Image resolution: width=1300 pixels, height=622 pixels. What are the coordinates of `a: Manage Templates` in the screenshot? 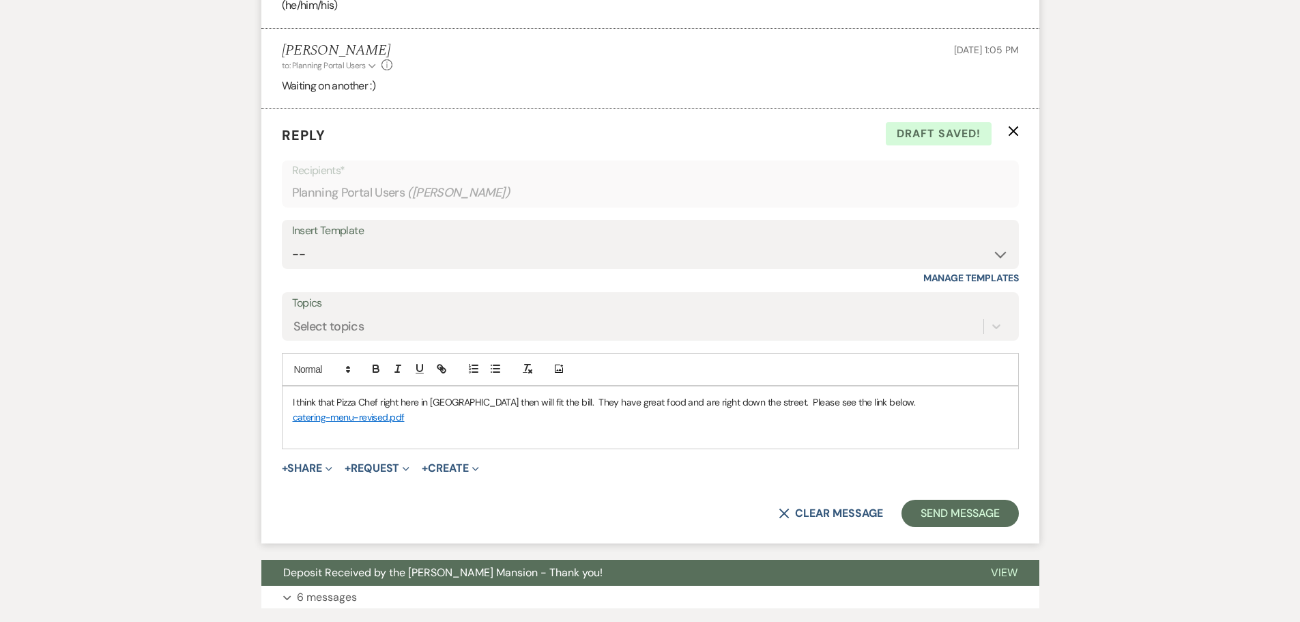 It's located at (971, 278).